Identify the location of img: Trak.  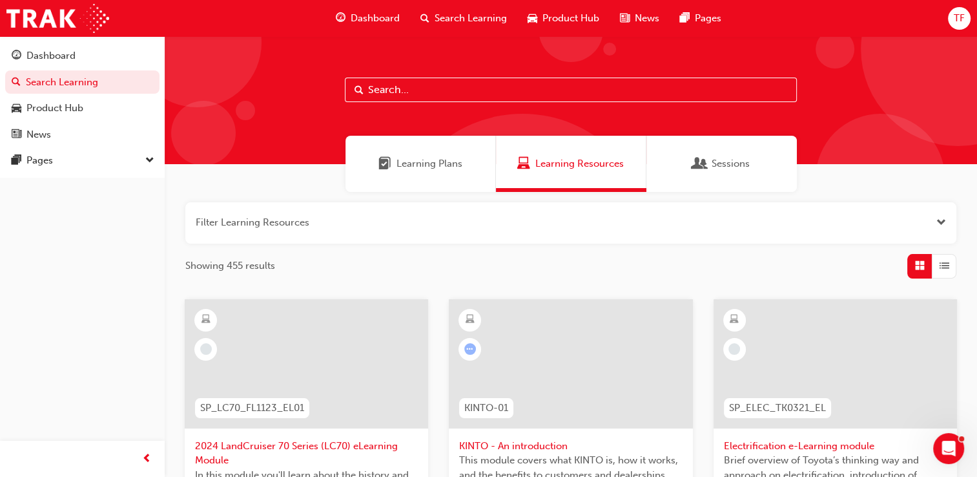
(57, 18).